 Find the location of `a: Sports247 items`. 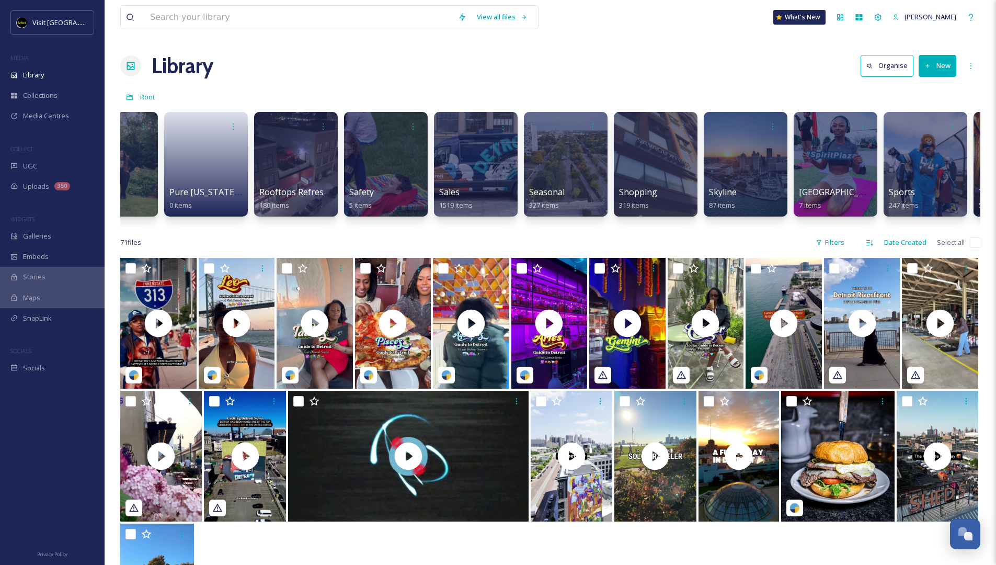

a: Sports247 items is located at coordinates (904, 198).